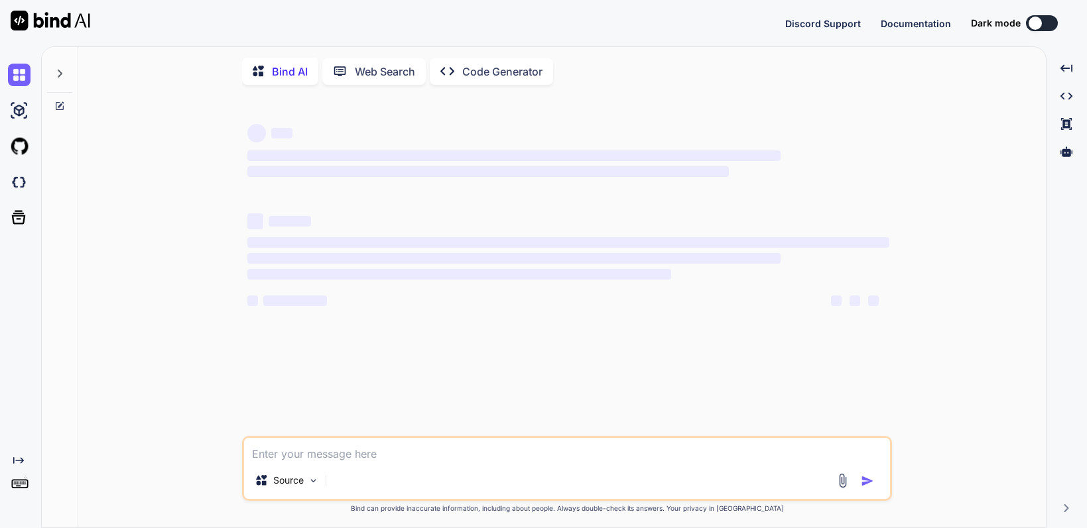 The image size is (1087, 528). Describe the element at coordinates (842, 481) in the screenshot. I see `img: attachment` at that location.